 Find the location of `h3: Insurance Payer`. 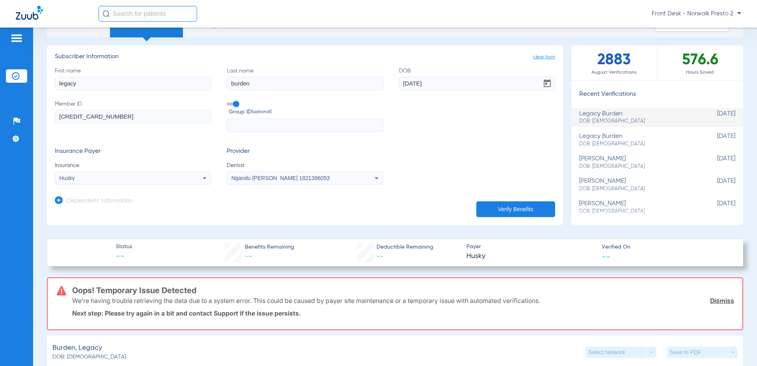

h3: Insurance Payer is located at coordinates (133, 152).